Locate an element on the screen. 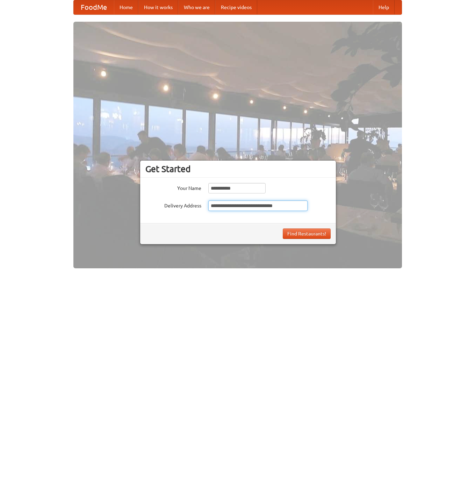 This screenshot has width=475, height=495. label: Delivery Address is located at coordinates (173, 205).